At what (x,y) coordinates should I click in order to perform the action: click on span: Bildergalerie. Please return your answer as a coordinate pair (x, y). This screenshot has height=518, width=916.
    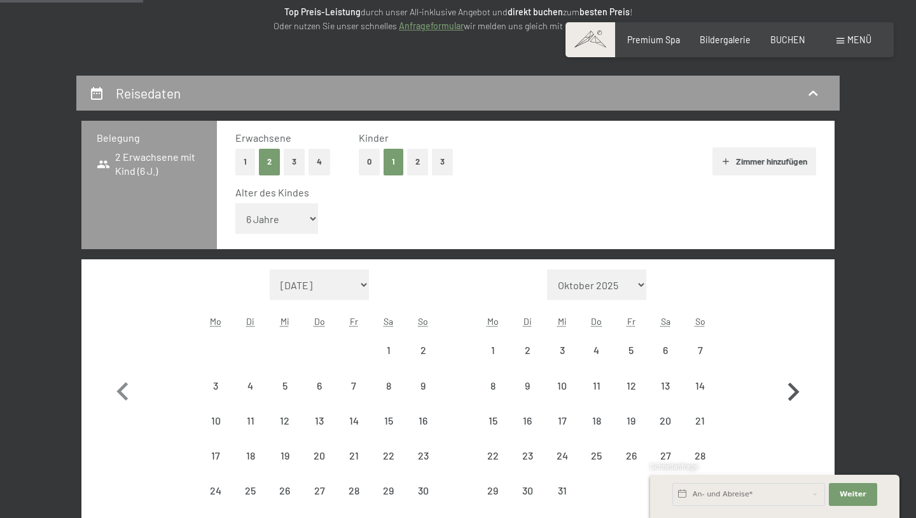
    Looking at the image, I should click on (725, 39).